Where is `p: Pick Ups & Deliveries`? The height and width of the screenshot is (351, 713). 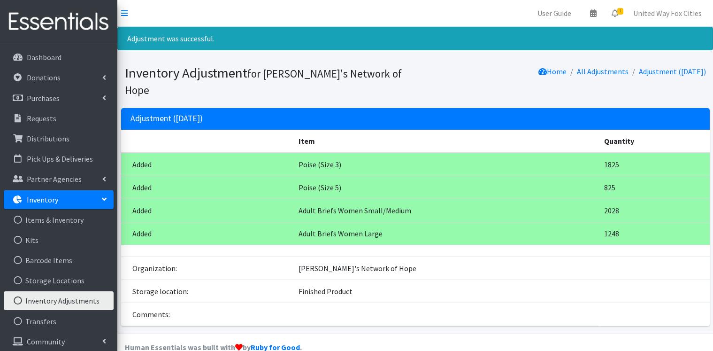
p: Pick Ups & Deliveries is located at coordinates (60, 159).